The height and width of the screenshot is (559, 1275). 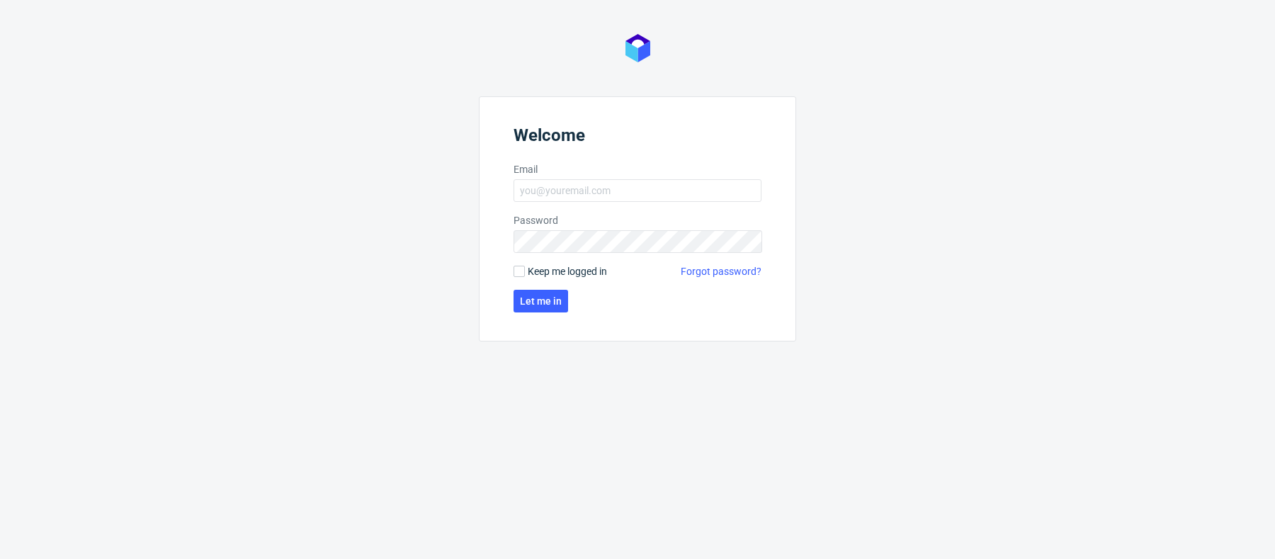 What do you see at coordinates (540, 301) in the screenshot?
I see `span: Let me in` at bounding box center [540, 301].